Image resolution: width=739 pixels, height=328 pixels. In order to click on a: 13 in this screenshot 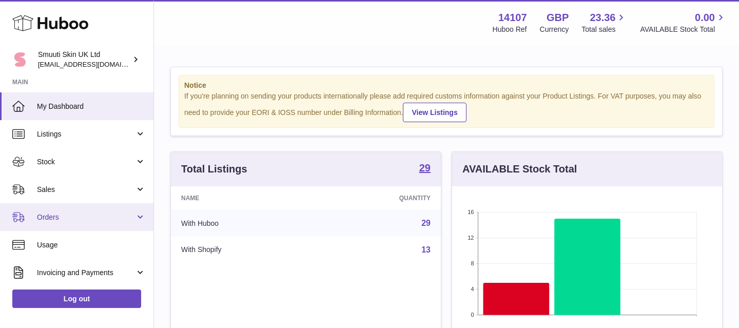, I will do `click(426, 249)`.